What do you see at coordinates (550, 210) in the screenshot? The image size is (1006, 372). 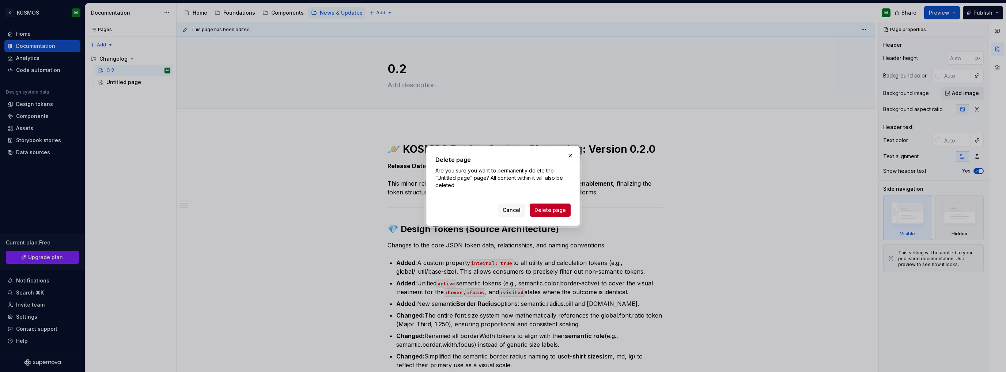 I see `button: Delete page` at bounding box center [550, 210].